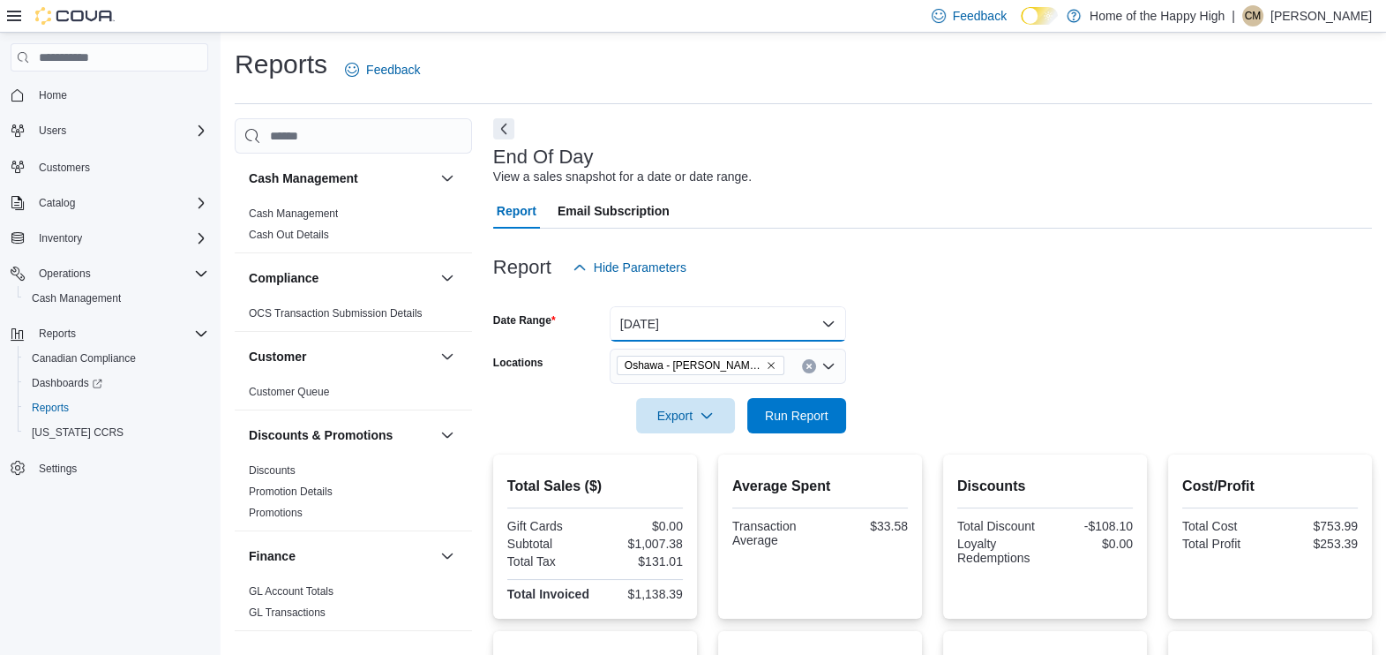 Image resolution: width=1386 pixels, height=655 pixels. I want to click on h3: Compliance, so click(283, 278).